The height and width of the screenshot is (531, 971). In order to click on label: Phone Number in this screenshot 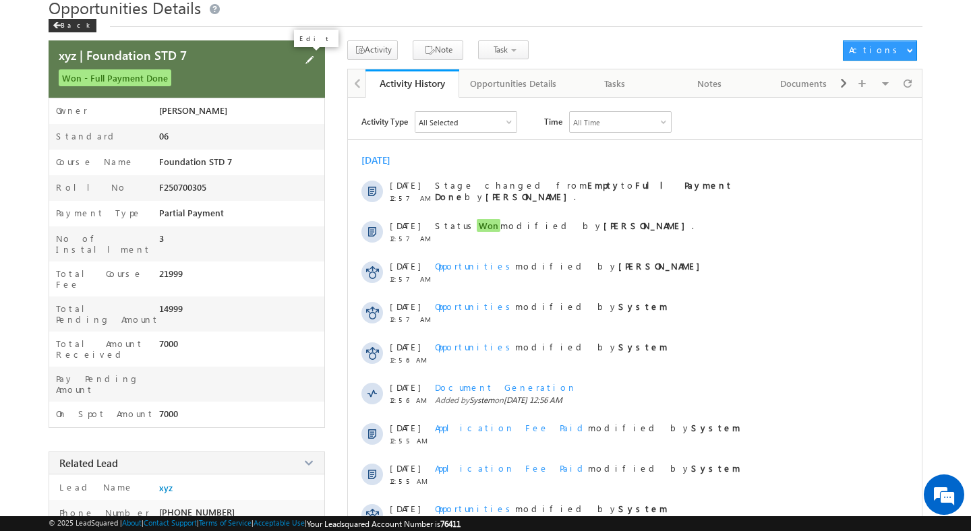, I will do `click(102, 512)`.